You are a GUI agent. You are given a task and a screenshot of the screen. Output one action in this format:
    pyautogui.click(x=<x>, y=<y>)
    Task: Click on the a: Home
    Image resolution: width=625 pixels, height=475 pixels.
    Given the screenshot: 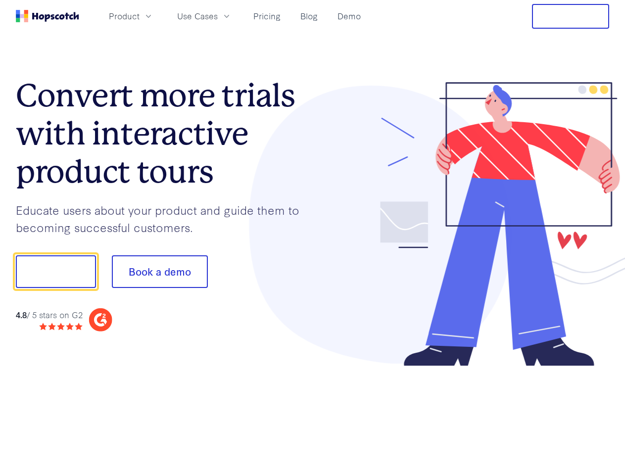 What is the action you would take?
    pyautogui.click(x=47, y=16)
    